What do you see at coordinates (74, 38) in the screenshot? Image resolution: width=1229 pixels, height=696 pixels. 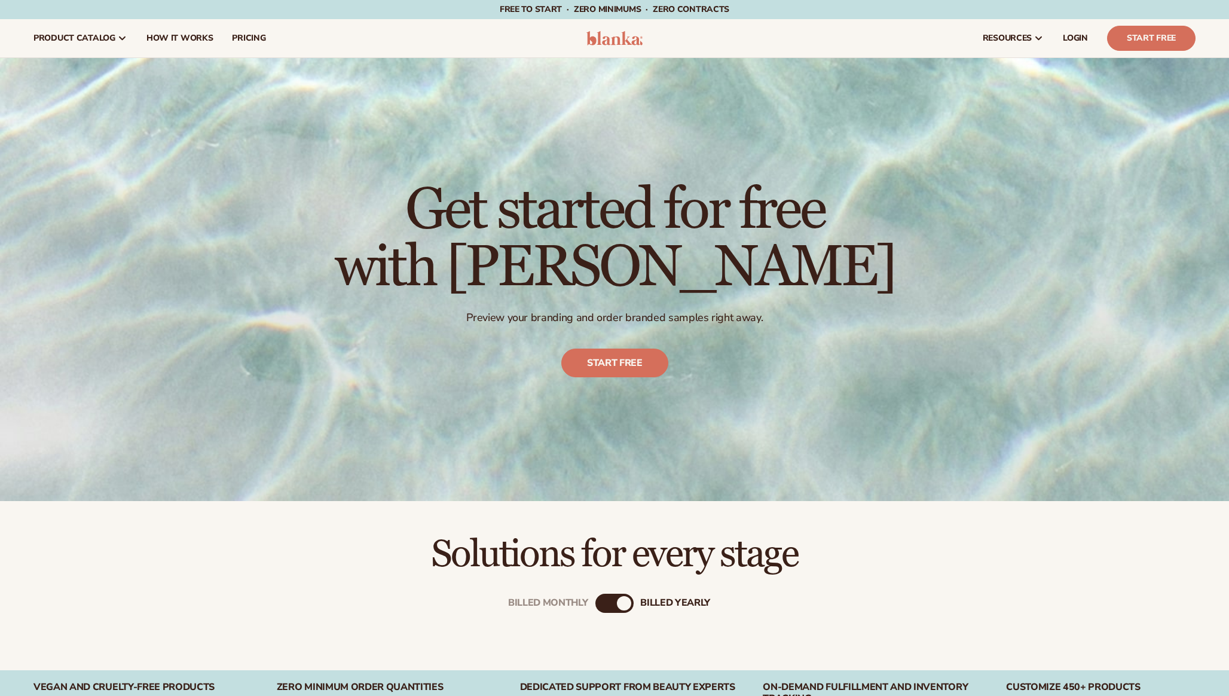 I see `span: product catalog` at bounding box center [74, 38].